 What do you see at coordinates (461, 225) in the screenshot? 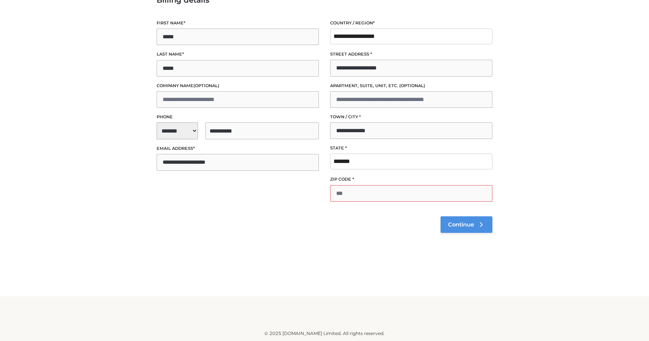
I see `span: Continue` at bounding box center [461, 225].